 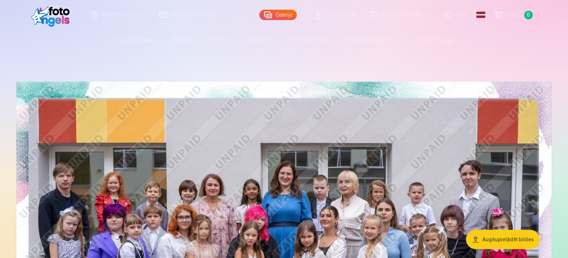 I want to click on span: Grozs, so click(x=514, y=15).